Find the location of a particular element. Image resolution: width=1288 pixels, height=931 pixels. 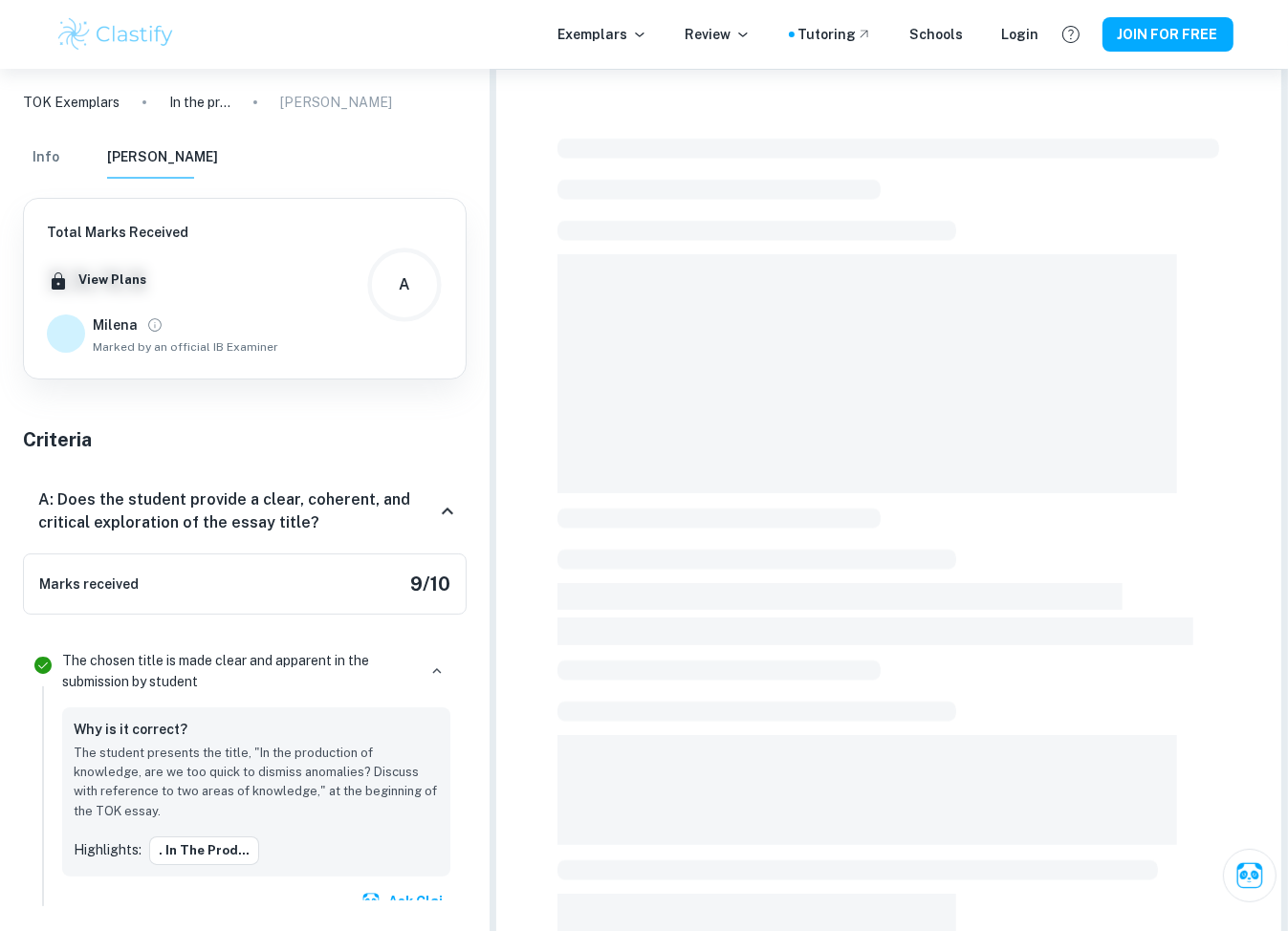

svg: Correct is located at coordinates (43, 665).